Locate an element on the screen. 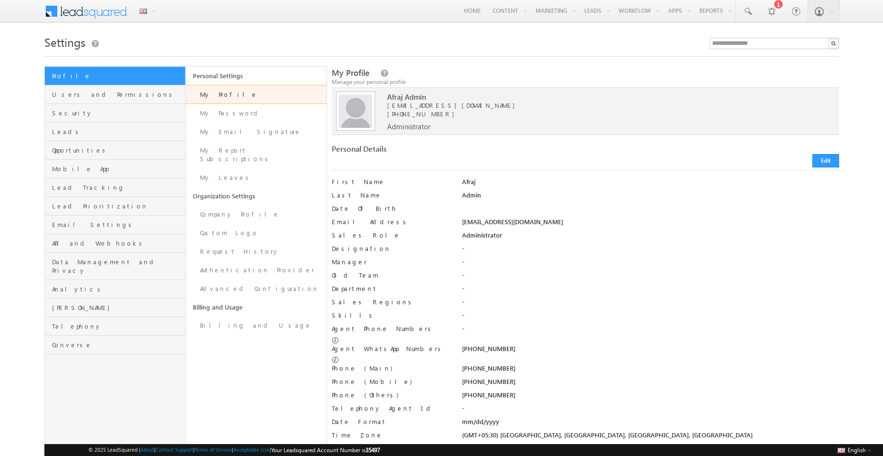  label: Last Name is located at coordinates (390, 195).